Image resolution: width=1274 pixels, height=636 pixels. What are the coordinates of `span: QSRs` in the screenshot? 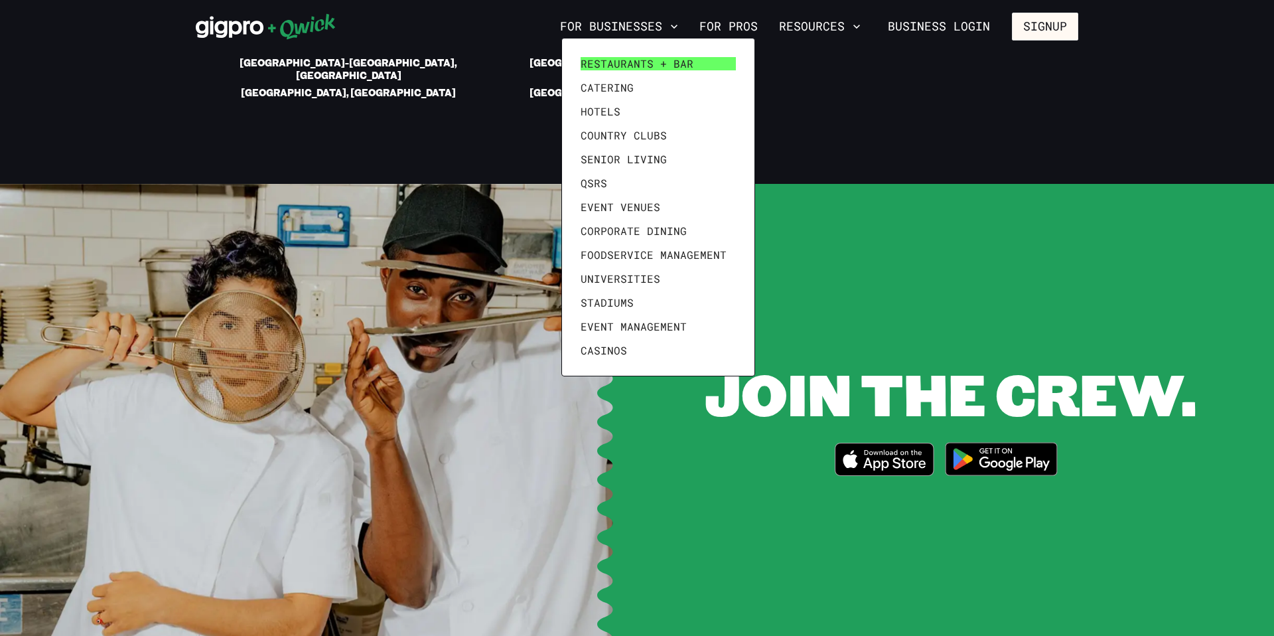 It's located at (594, 183).